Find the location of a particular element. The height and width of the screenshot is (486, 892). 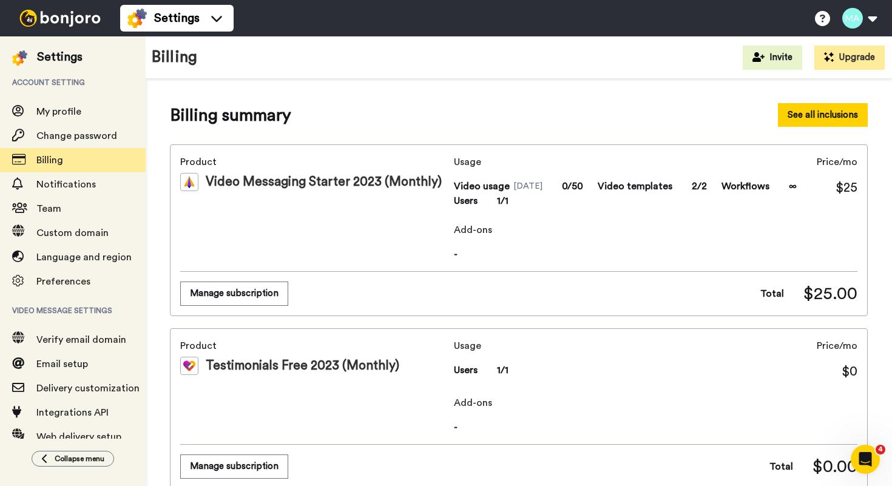

div: Settings is located at coordinates (59, 57).